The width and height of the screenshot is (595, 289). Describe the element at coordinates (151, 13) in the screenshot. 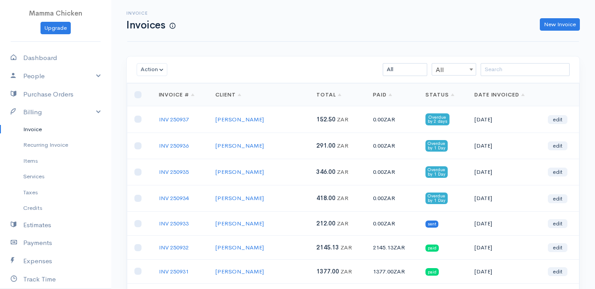

I see `h6: Invoice` at that location.